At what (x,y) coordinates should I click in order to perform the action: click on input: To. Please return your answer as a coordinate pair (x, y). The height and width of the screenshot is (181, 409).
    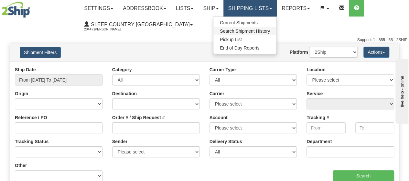
    Looking at the image, I should click on (375, 128).